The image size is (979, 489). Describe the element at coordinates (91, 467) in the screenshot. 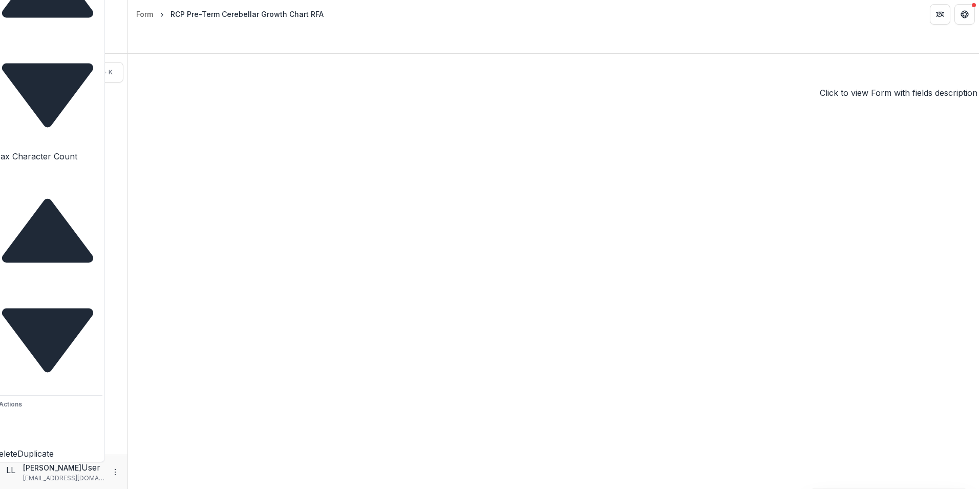

I see `p: User` at that location.